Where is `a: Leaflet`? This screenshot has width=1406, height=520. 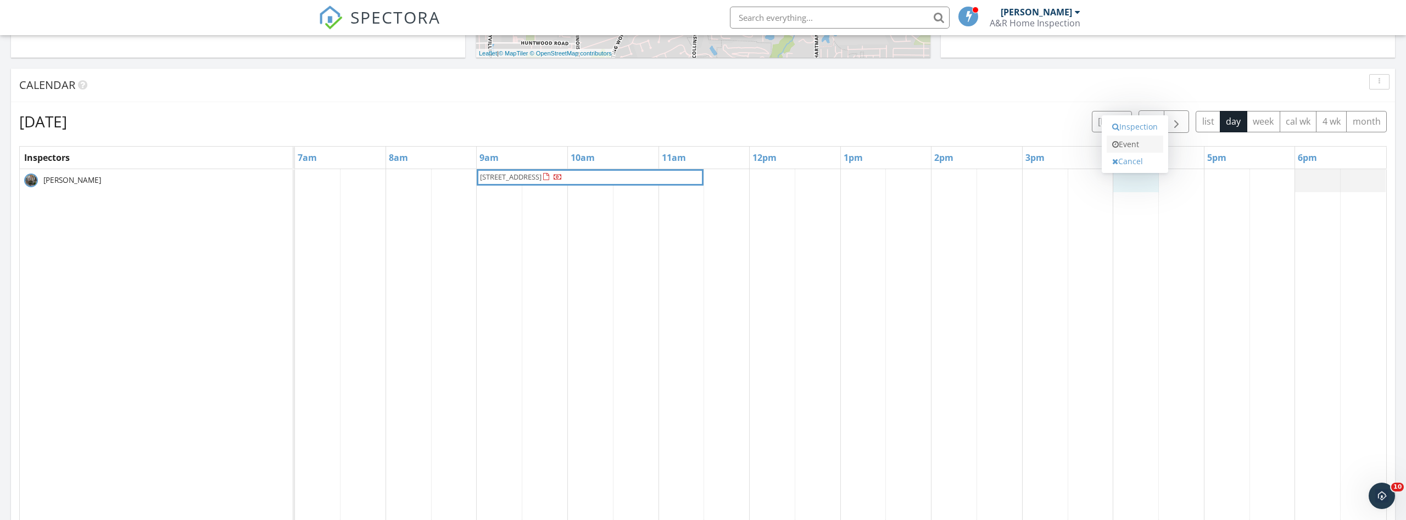 a: Leaflet is located at coordinates (488, 53).